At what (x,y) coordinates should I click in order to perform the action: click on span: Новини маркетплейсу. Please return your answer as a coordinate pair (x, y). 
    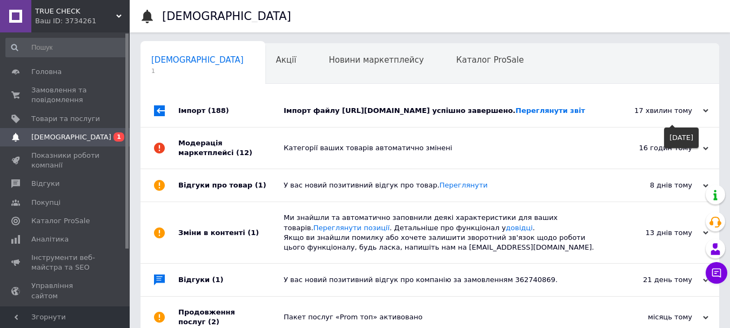
    Looking at the image, I should click on (376, 60).